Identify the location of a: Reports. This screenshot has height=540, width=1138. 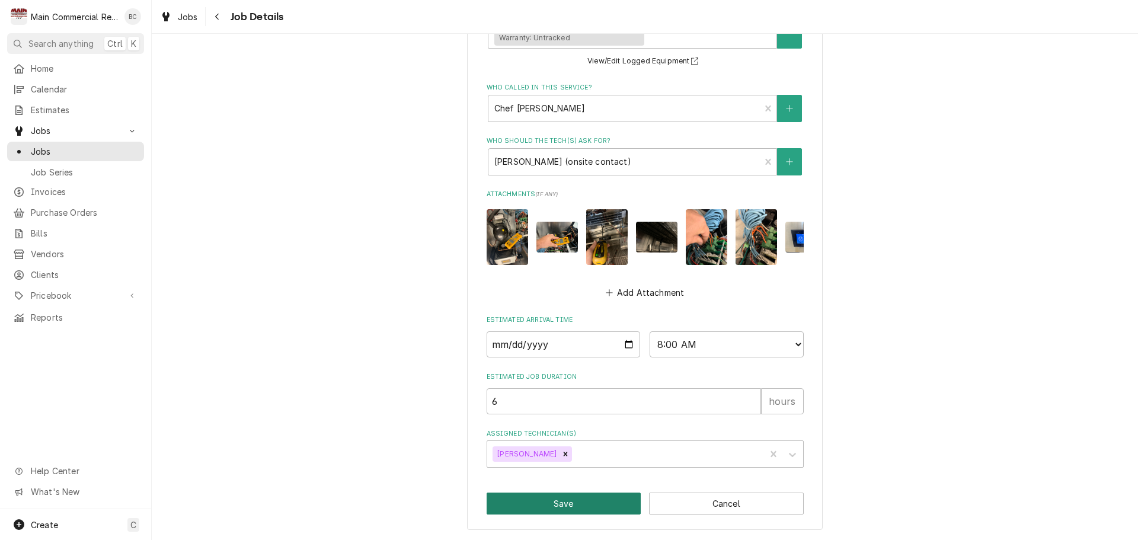
(75, 317).